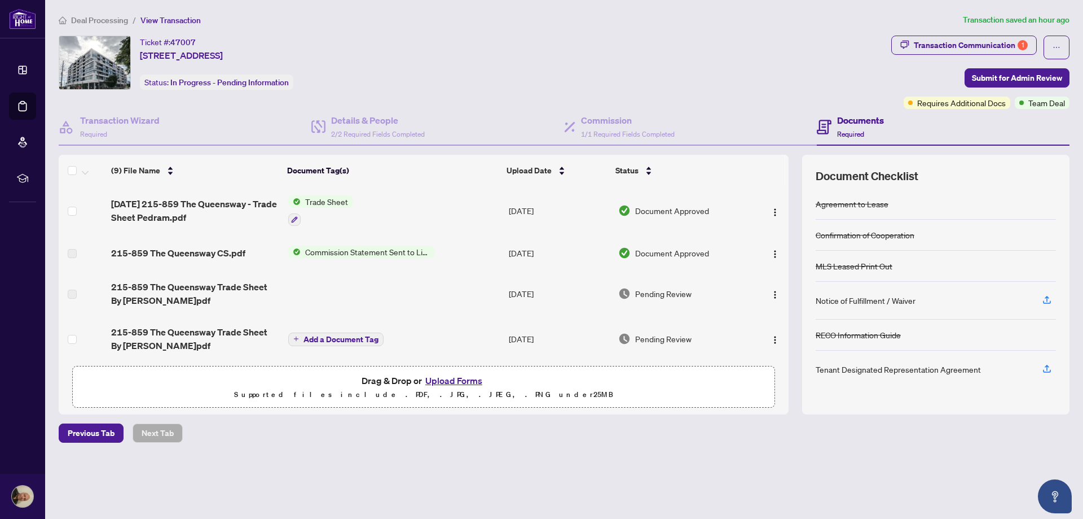 The height and width of the screenshot is (519, 1083). Describe the element at coordinates (1017, 78) in the screenshot. I see `span: Submit for Admin Review` at that location.